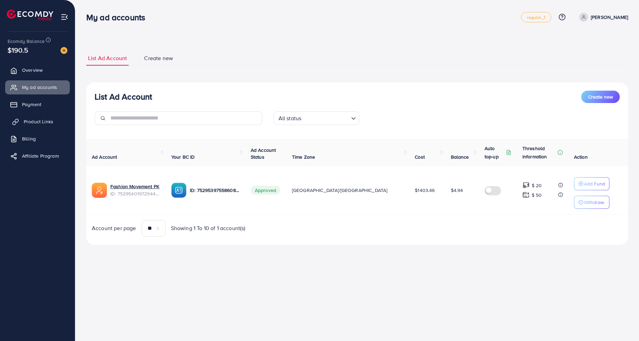  Describe the element at coordinates (600, 97) in the screenshot. I see `button: Create new` at that location.